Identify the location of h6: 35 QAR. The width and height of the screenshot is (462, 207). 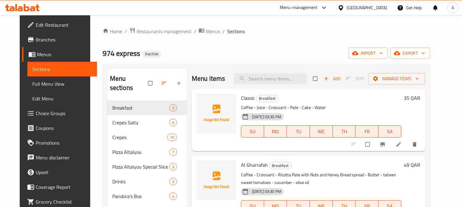
(411, 98).